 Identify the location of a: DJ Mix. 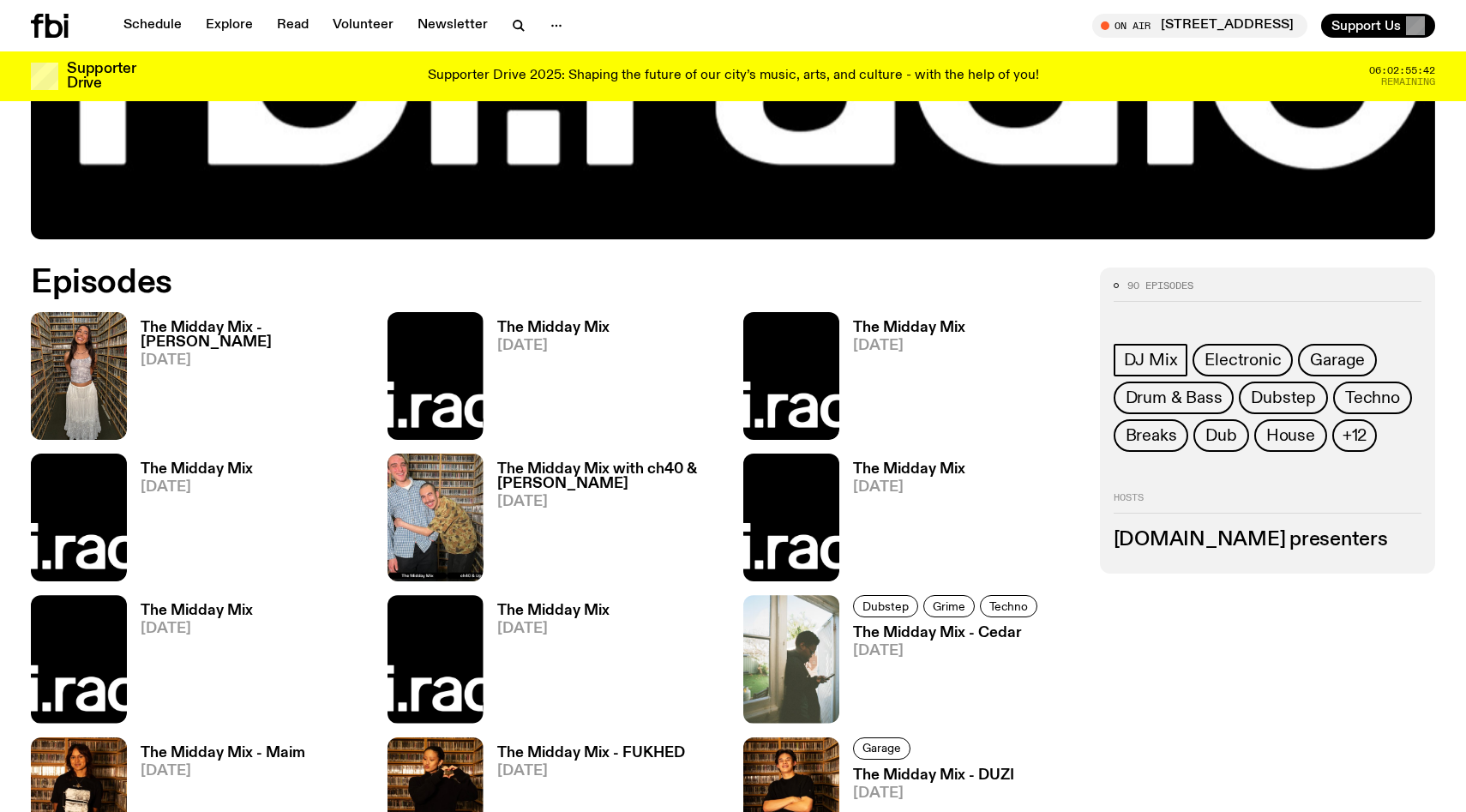
(1150, 360).